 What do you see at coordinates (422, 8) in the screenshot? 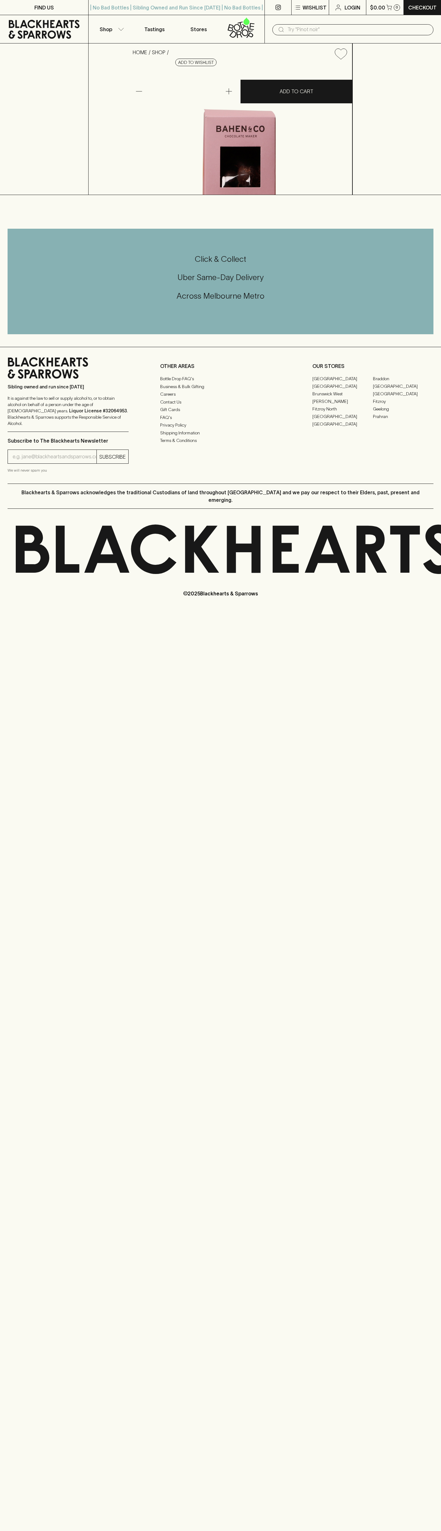
I see `p: Checkout` at bounding box center [422, 8].